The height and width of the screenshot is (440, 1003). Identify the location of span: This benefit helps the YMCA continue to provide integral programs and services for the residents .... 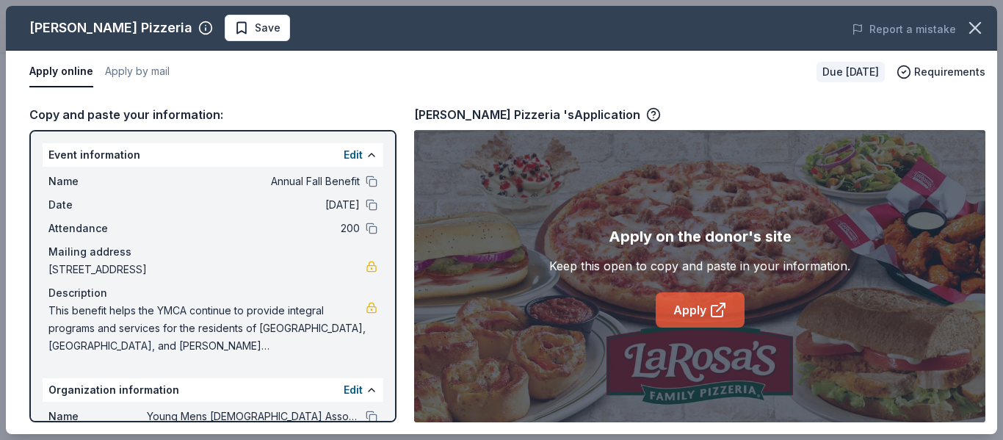
(207, 328).